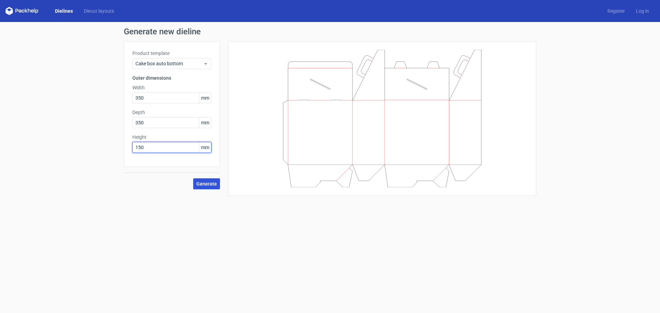 Image resolution: width=660 pixels, height=313 pixels. I want to click on button: Generate, so click(207, 184).